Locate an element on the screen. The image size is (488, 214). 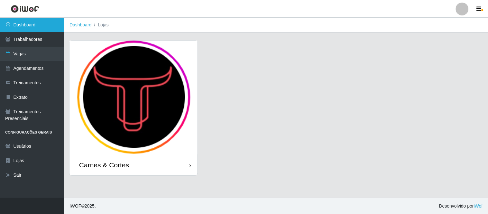
a: Dashboard is located at coordinates (80, 25).